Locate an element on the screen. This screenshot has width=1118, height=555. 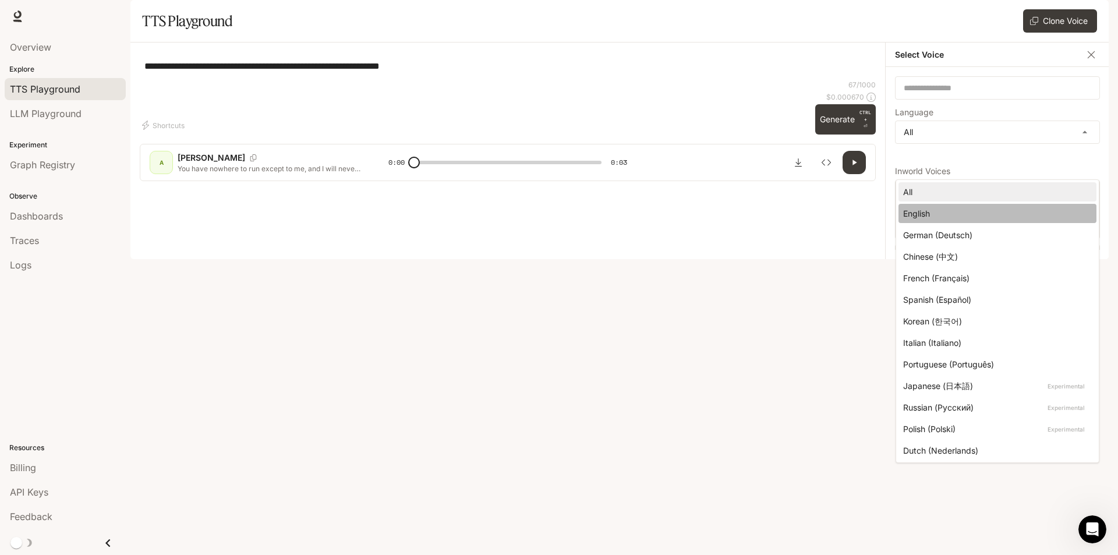
div: Korean (한국어) is located at coordinates (995, 321).